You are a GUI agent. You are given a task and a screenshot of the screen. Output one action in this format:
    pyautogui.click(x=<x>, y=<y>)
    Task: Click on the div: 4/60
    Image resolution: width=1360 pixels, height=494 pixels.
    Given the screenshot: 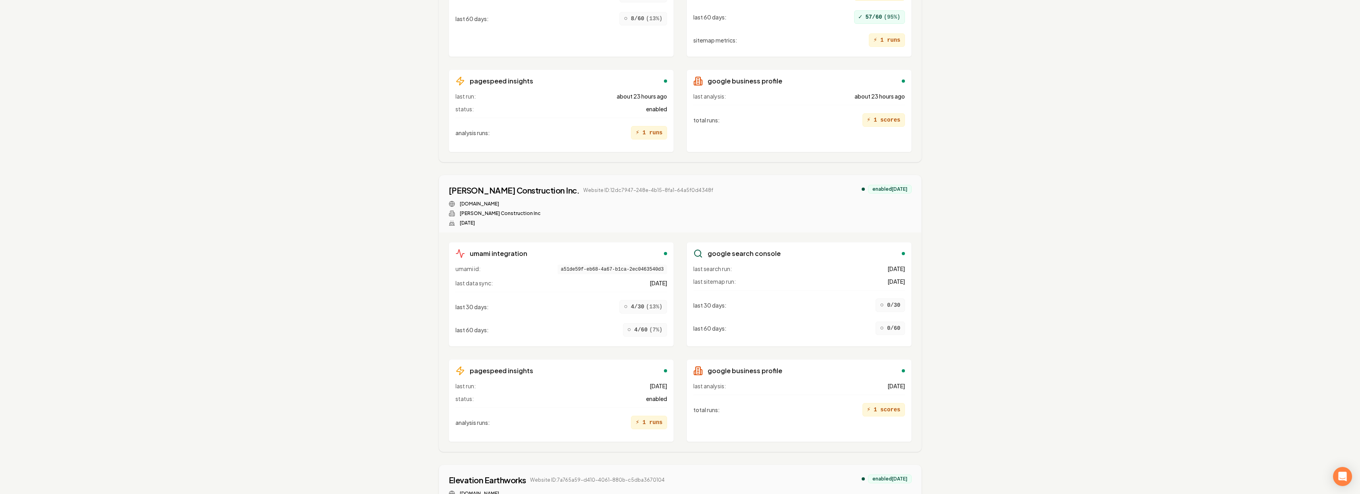 What is the action you would take?
    pyautogui.click(x=645, y=330)
    